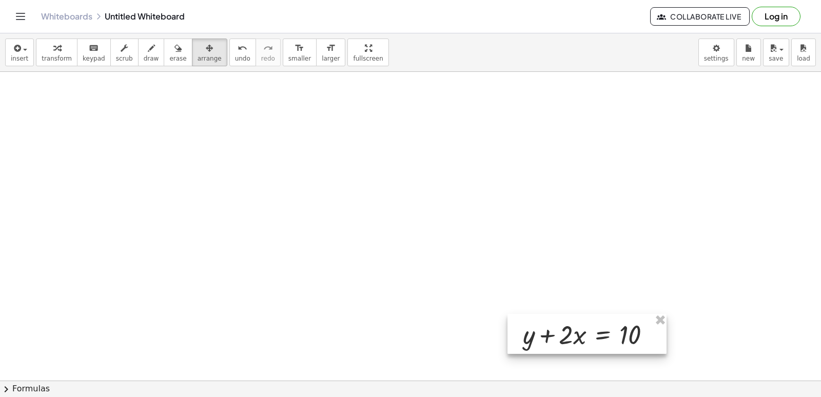  What do you see at coordinates (749, 59) in the screenshot?
I see `span: new` at bounding box center [749, 59].